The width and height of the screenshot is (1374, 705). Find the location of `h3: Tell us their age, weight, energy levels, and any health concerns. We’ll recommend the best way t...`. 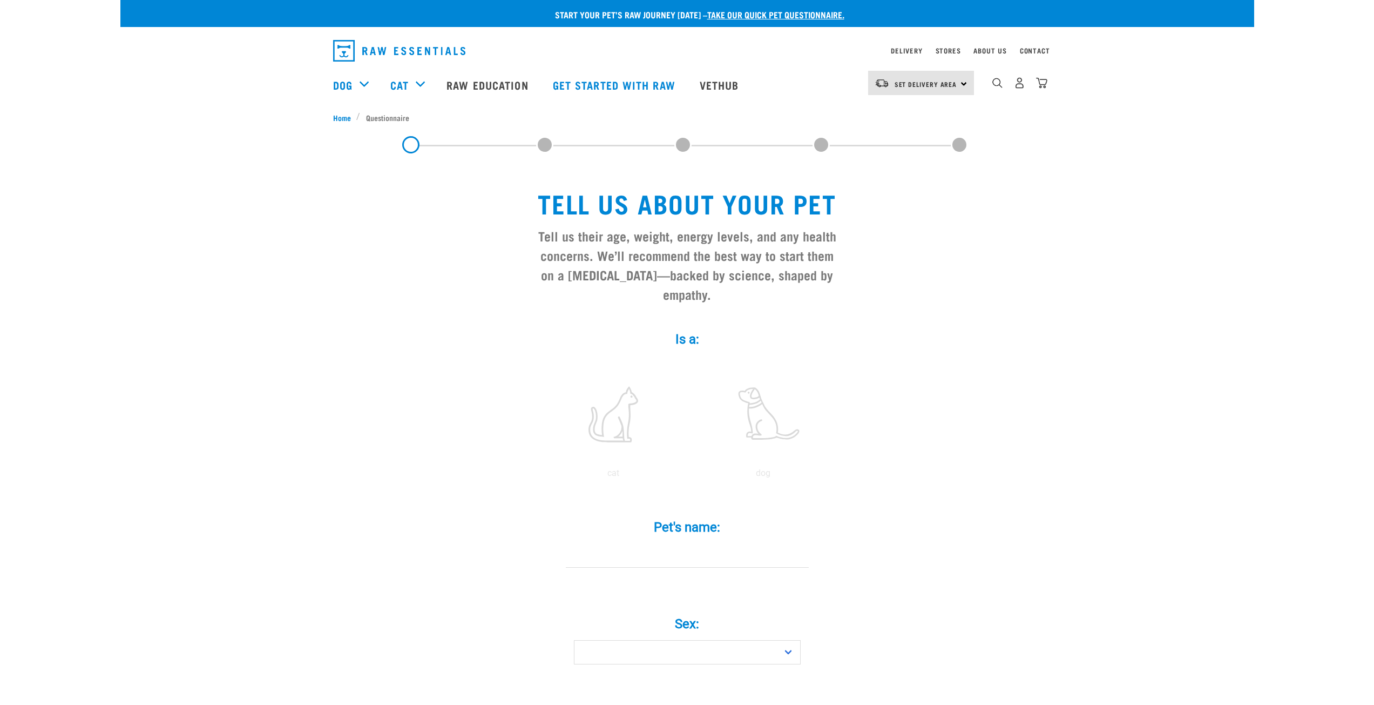

h3: Tell us their age, weight, energy levels, and any health concerns. We’ll recommend the best way t... is located at coordinates (687, 265).